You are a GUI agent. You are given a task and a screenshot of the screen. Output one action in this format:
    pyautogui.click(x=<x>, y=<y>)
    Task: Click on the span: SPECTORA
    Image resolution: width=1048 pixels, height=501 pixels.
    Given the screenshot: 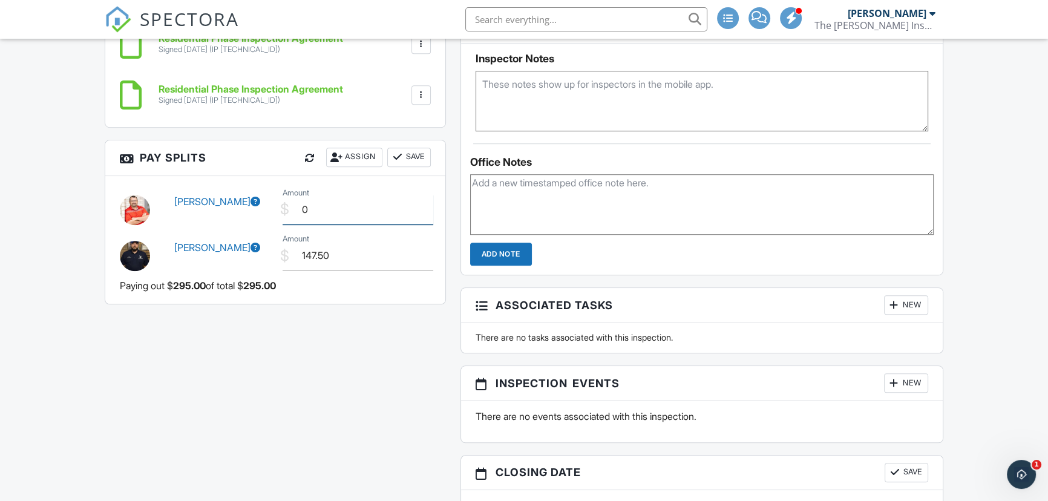 What is the action you would take?
    pyautogui.click(x=189, y=19)
    